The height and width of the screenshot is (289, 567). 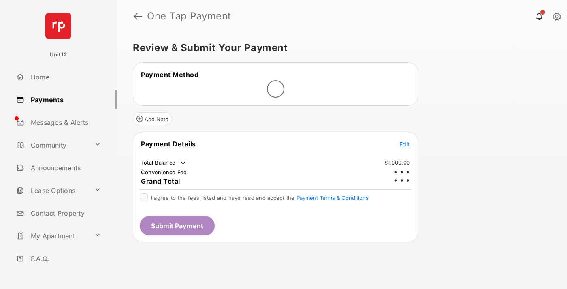 What do you see at coordinates (333, 198) in the screenshot?
I see `button: I agree to the fees listed and have read and accept the` at bounding box center [333, 198].